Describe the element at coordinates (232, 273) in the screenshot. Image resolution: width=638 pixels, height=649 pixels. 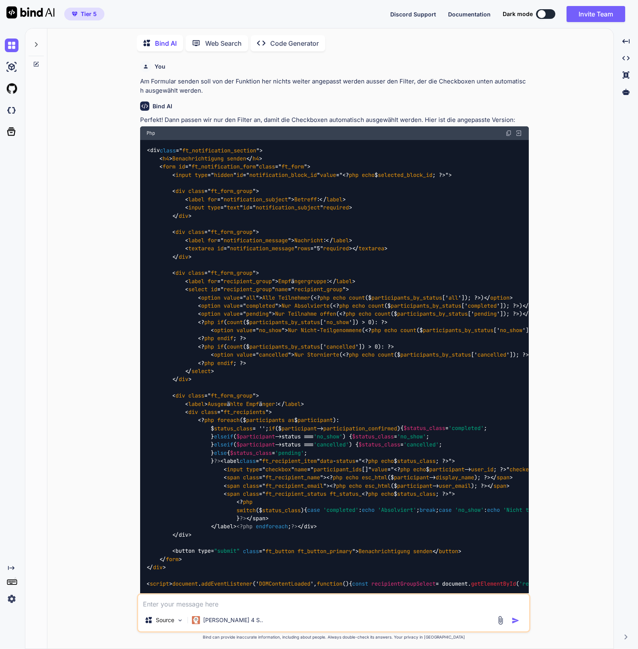
I see `span: ft_form_group` at that location.